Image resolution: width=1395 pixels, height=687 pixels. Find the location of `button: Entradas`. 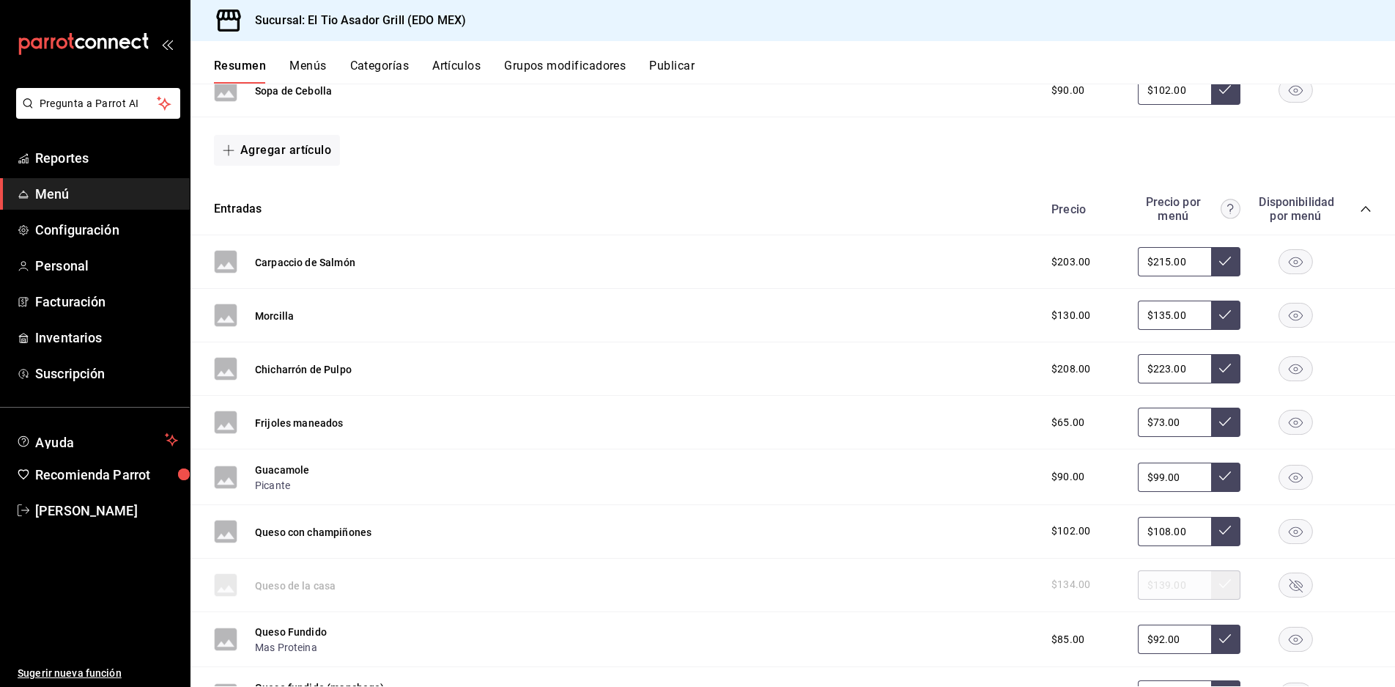

button: Entradas is located at coordinates (237, 209).